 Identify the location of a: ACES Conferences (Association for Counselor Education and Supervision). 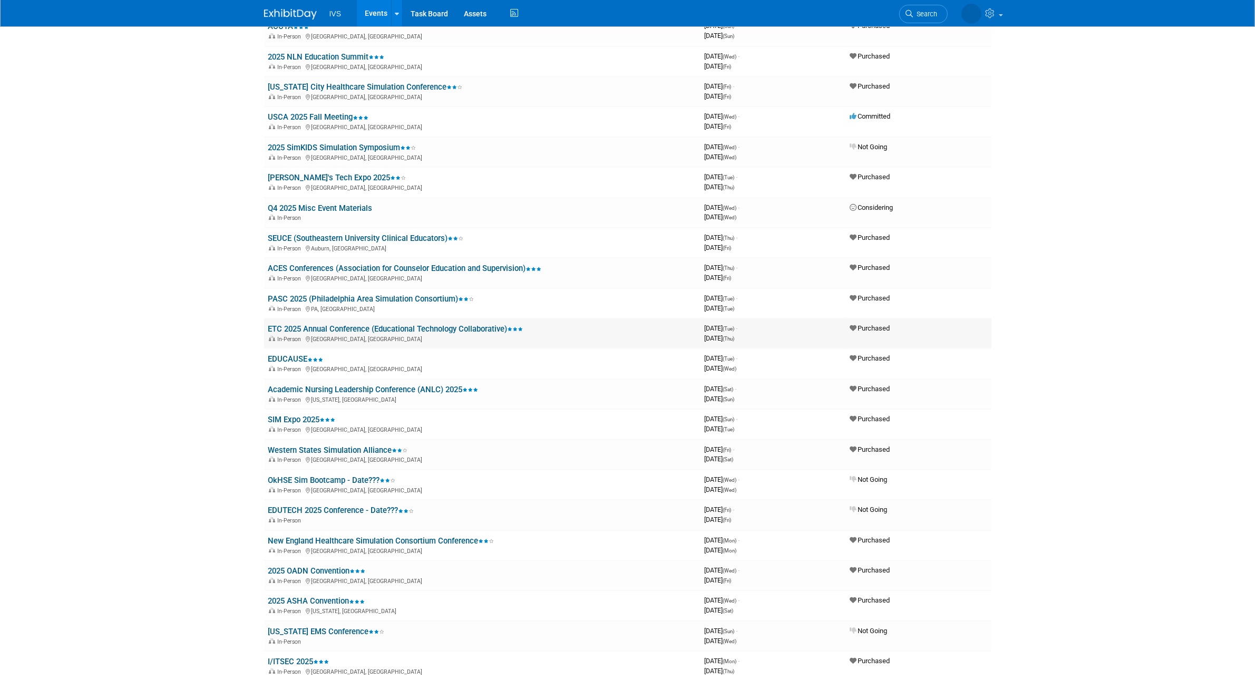
(405, 268).